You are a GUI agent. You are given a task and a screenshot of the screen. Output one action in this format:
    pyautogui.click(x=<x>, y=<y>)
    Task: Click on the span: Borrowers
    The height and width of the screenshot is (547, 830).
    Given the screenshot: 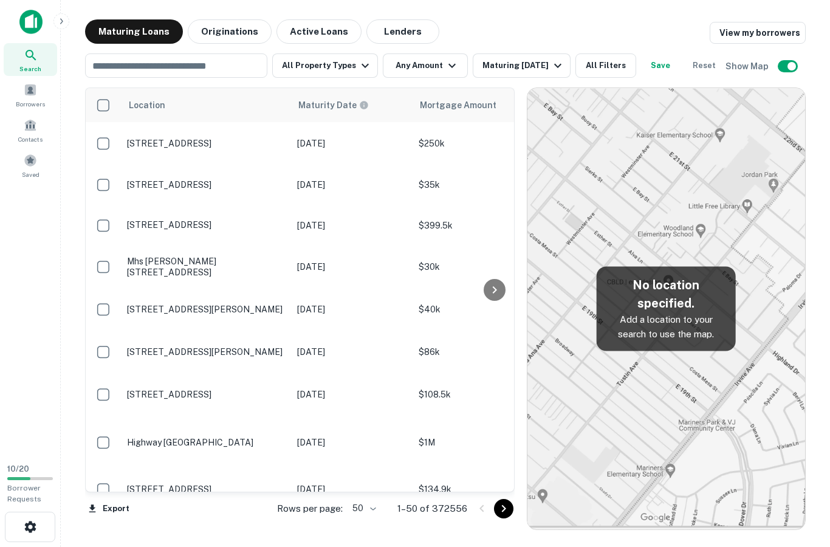 What is the action you would take?
    pyautogui.click(x=30, y=104)
    